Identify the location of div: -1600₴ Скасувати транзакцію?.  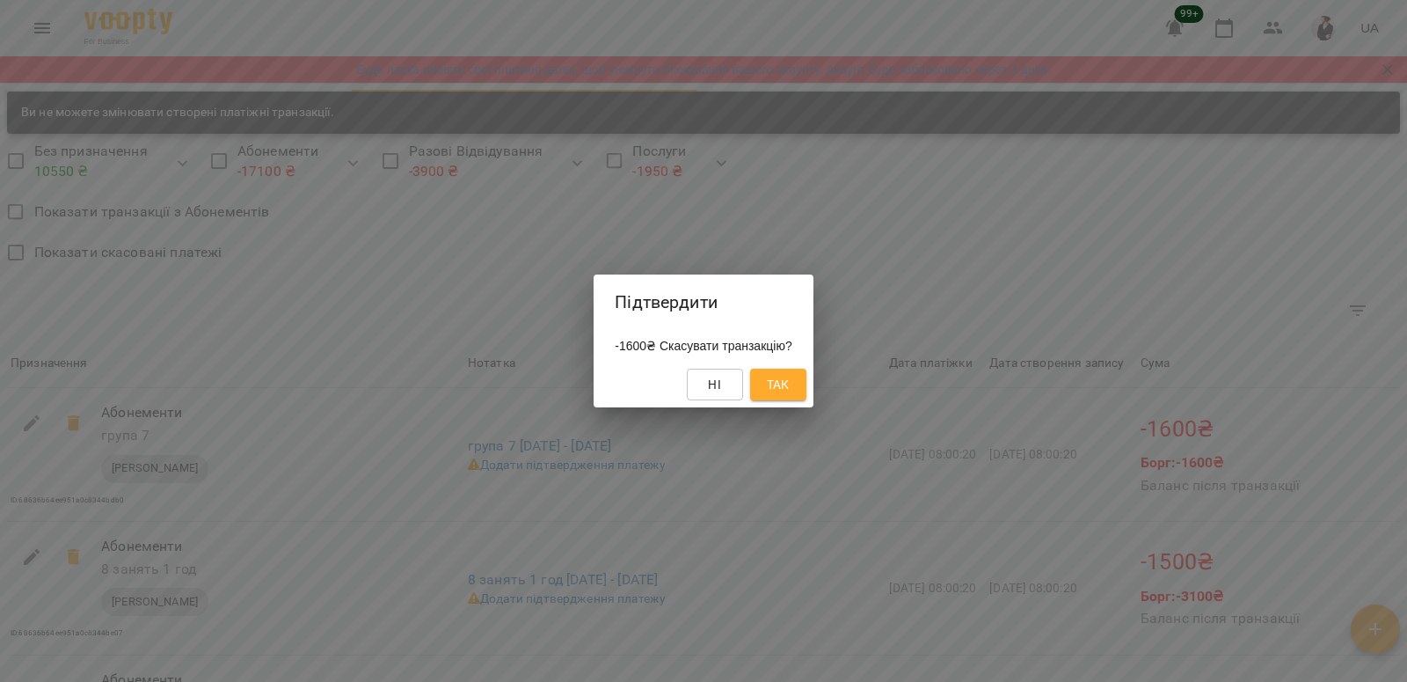
(703, 346).